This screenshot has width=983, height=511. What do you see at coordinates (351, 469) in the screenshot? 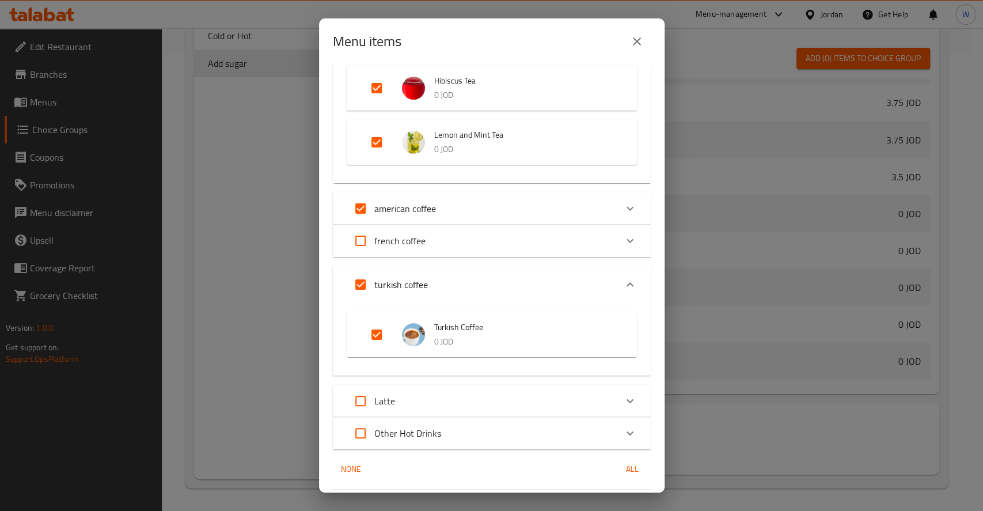
I see `span: None` at bounding box center [351, 469].